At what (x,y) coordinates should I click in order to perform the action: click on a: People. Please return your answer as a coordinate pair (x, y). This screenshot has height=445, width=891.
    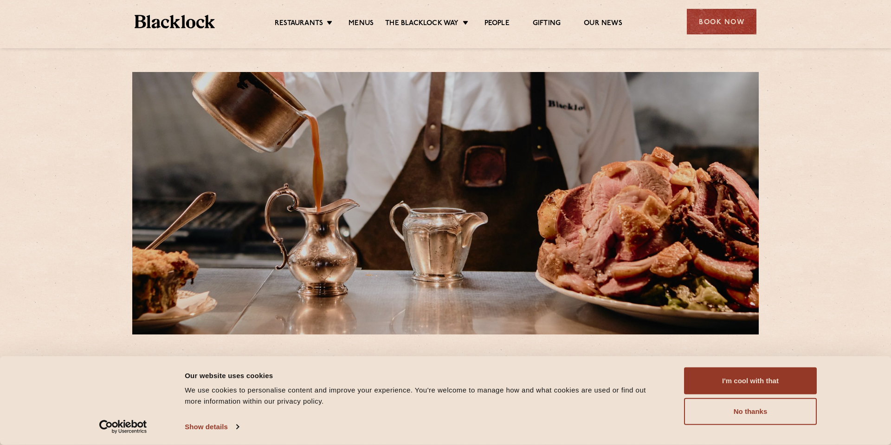
    Looking at the image, I should click on (497, 24).